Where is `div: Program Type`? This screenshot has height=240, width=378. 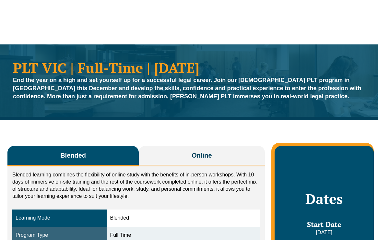 div: Program Type is located at coordinates (59, 235).